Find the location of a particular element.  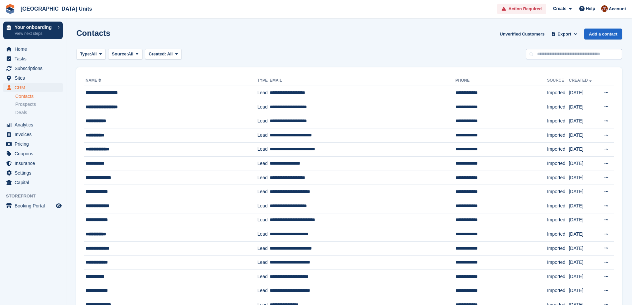

span: Created: is located at coordinates (157, 54).